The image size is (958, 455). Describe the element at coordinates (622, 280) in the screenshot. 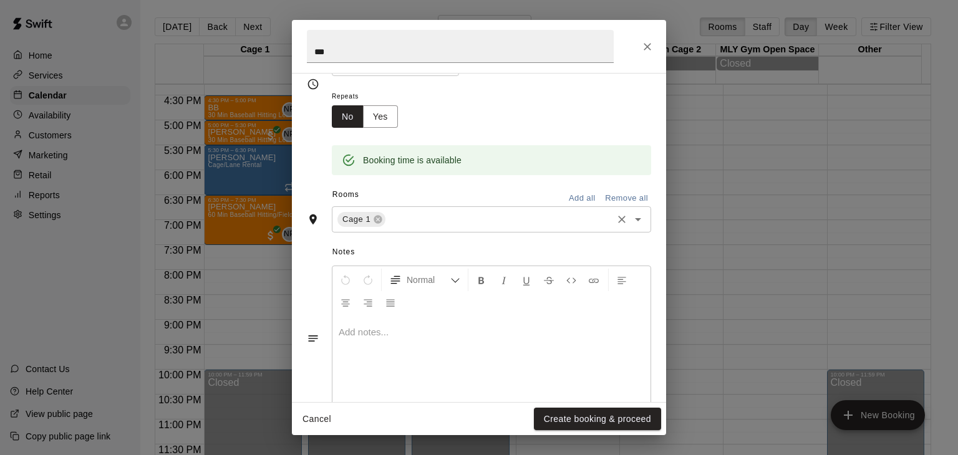

I see `button: Left Align` at that location.